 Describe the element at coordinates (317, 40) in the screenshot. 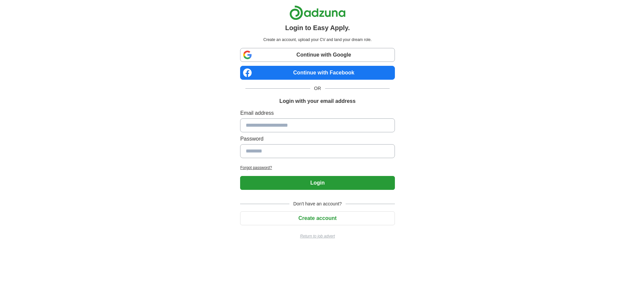

I see `p: Create an account, upload your CV and land your dream role.` at that location.